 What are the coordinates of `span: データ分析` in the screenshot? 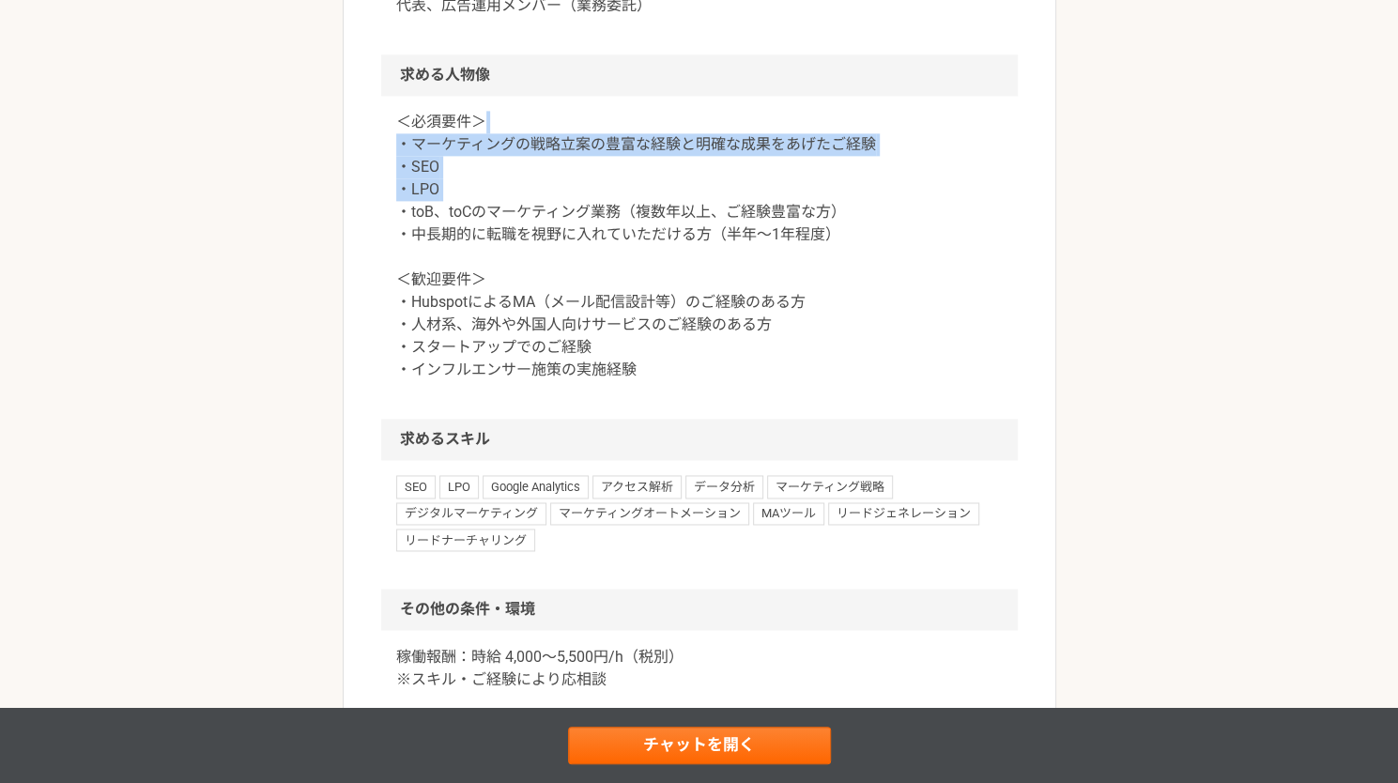 It's located at (724, 486).